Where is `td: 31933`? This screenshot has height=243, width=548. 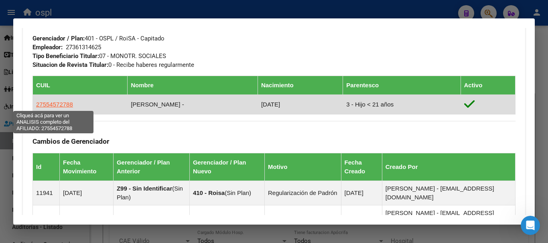
td: 31933 is located at coordinates (46, 217).